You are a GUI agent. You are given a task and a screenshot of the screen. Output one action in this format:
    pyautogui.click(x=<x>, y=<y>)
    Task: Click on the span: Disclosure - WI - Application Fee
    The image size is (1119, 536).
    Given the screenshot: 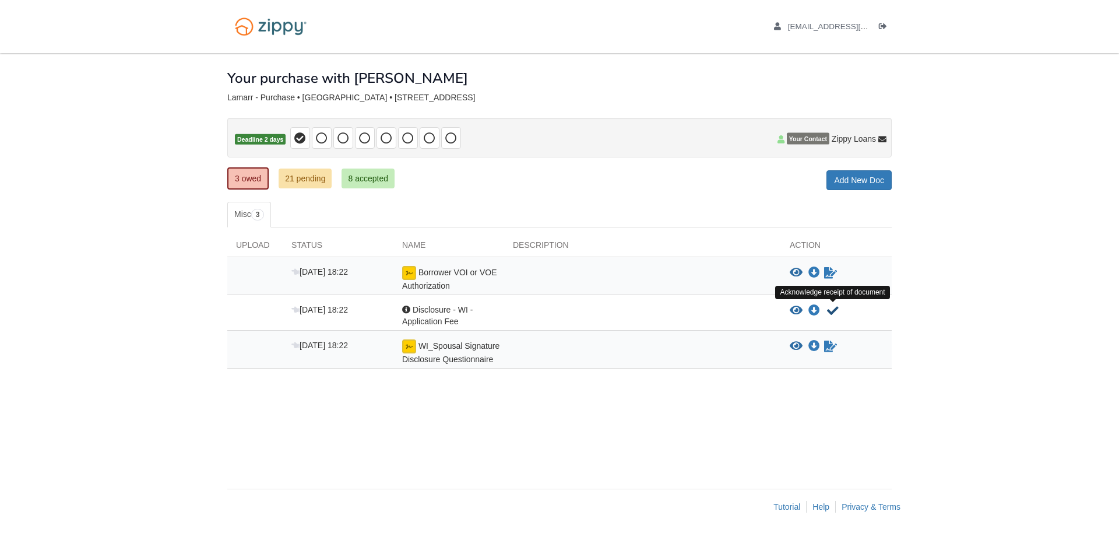 What is the action you would take?
    pyautogui.click(x=437, y=315)
    